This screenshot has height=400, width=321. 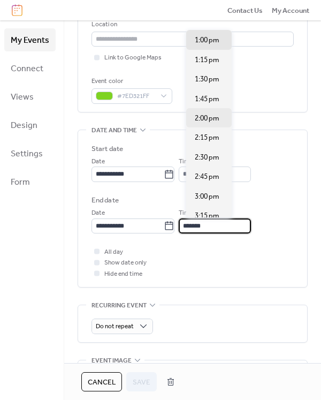 I want to click on span: Settings, so click(x=27, y=154).